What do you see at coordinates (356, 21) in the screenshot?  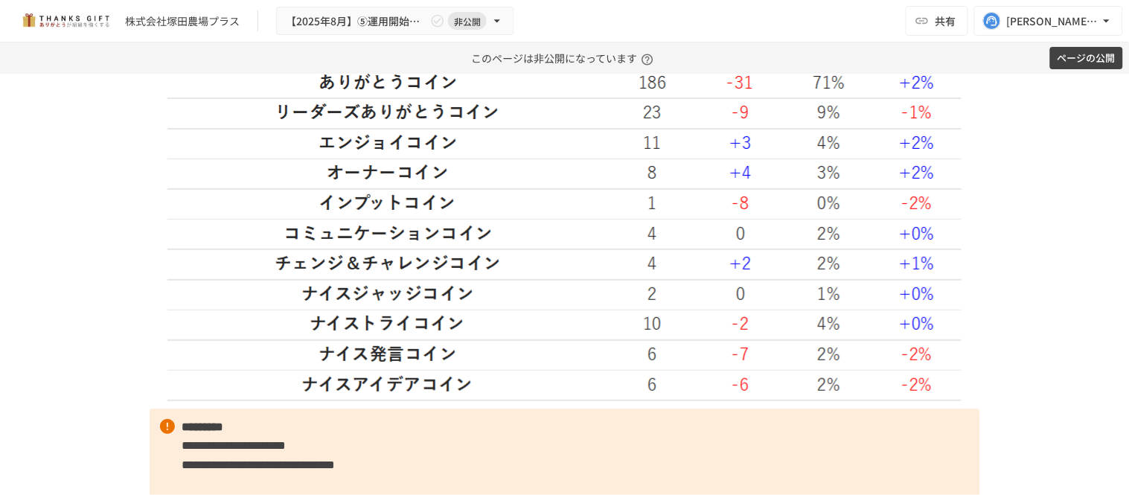 I see `span: 【2025年8月】⑤運用開始後2回目振り返りMTG` at bounding box center [356, 21].